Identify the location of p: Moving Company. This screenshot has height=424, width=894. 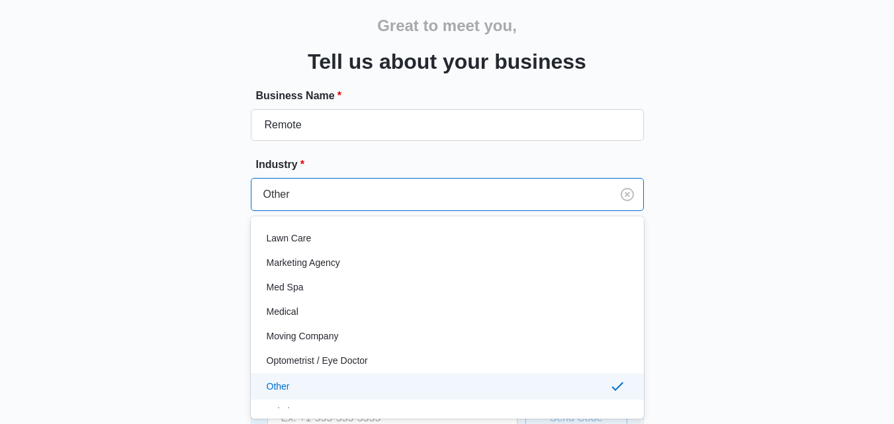
(302, 336).